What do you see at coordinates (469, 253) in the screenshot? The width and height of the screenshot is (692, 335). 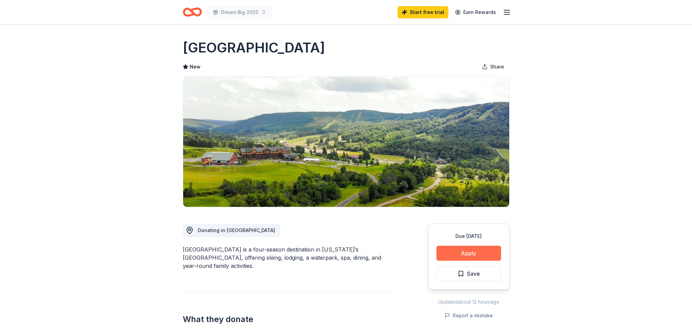 I see `button: Apply` at bounding box center [469, 253].